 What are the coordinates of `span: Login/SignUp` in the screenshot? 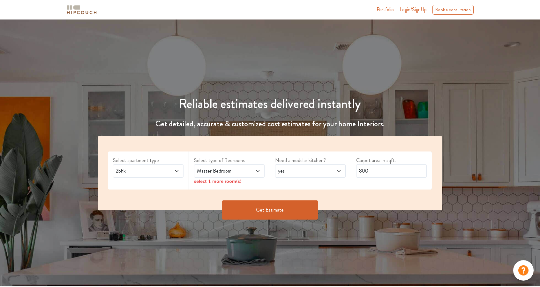 It's located at (413, 9).